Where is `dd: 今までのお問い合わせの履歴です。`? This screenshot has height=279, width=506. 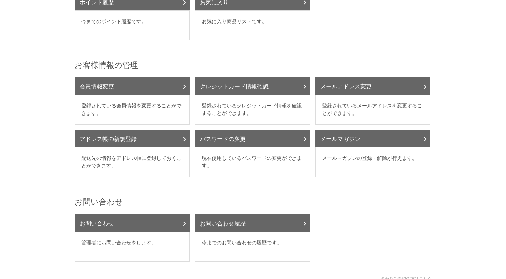
dd: 今までのお問い合わせの履歴です。 is located at coordinates (252, 247).